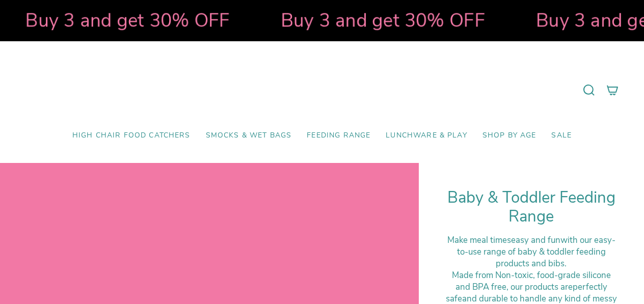 Image resolution: width=644 pixels, height=304 pixels. Describe the element at coordinates (338, 135) in the screenshot. I see `div: Feeding Range` at that location.